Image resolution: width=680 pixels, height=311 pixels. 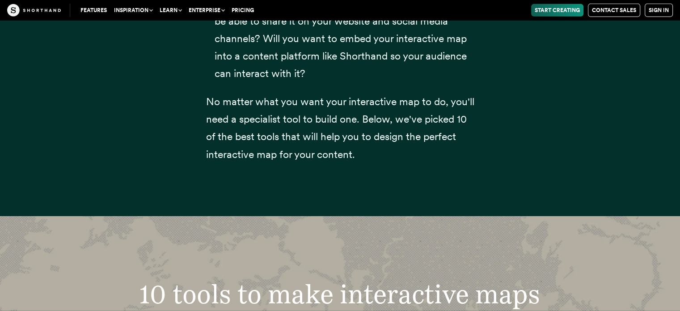 I want to click on span: No matter what you want your interactive map to do, you'll need a specialist tool to build one. B..., so click(x=340, y=127).